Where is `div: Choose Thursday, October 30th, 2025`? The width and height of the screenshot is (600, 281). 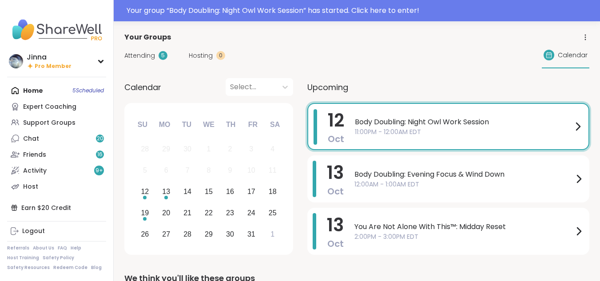 div: Choose Thursday, October 30th, 2025 is located at coordinates (230, 234).